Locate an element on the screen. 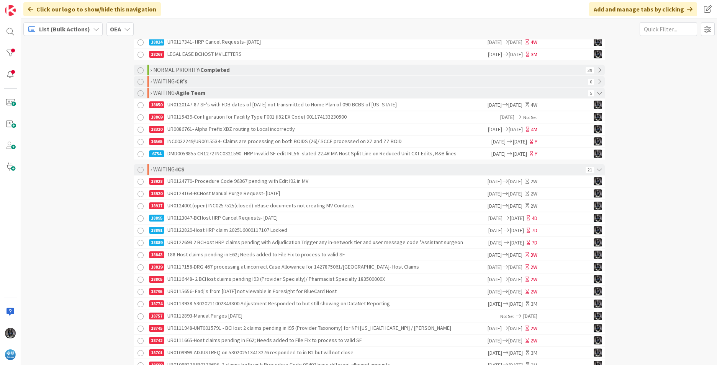 The image size is (717, 365). div: 18267 is located at coordinates (157, 54).